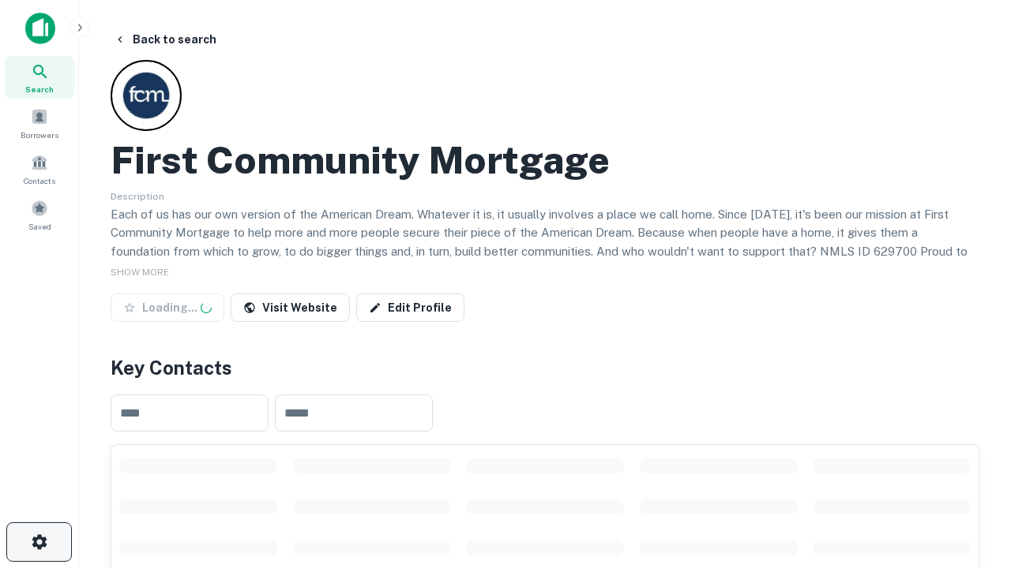 The width and height of the screenshot is (1011, 568). What do you see at coordinates (39, 215) in the screenshot?
I see `div: Saved` at bounding box center [39, 215].